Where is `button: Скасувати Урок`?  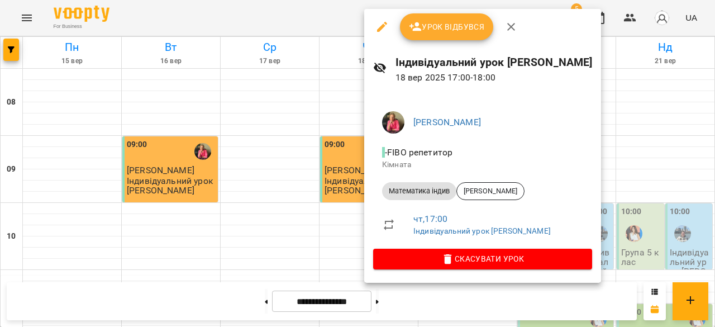 button: Скасувати Урок is located at coordinates (483, 259).